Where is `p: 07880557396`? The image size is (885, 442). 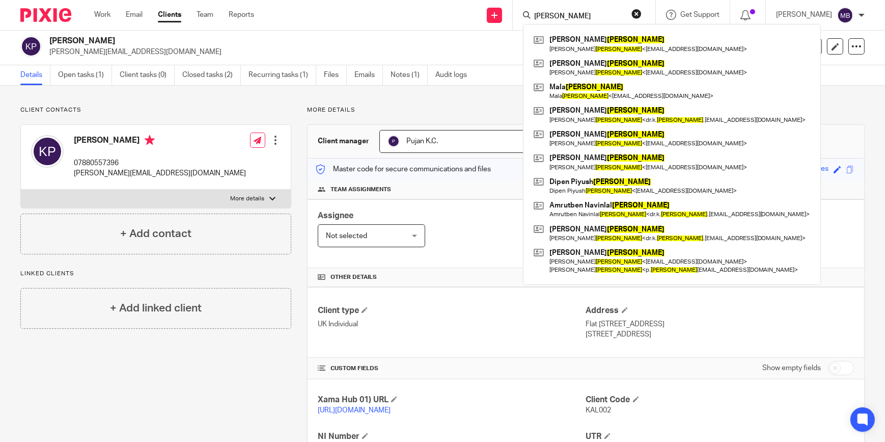 p: 07880557396 is located at coordinates (160, 163).